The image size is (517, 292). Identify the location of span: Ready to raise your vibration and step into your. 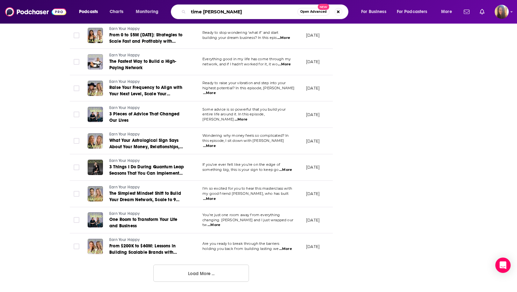
(244, 83).